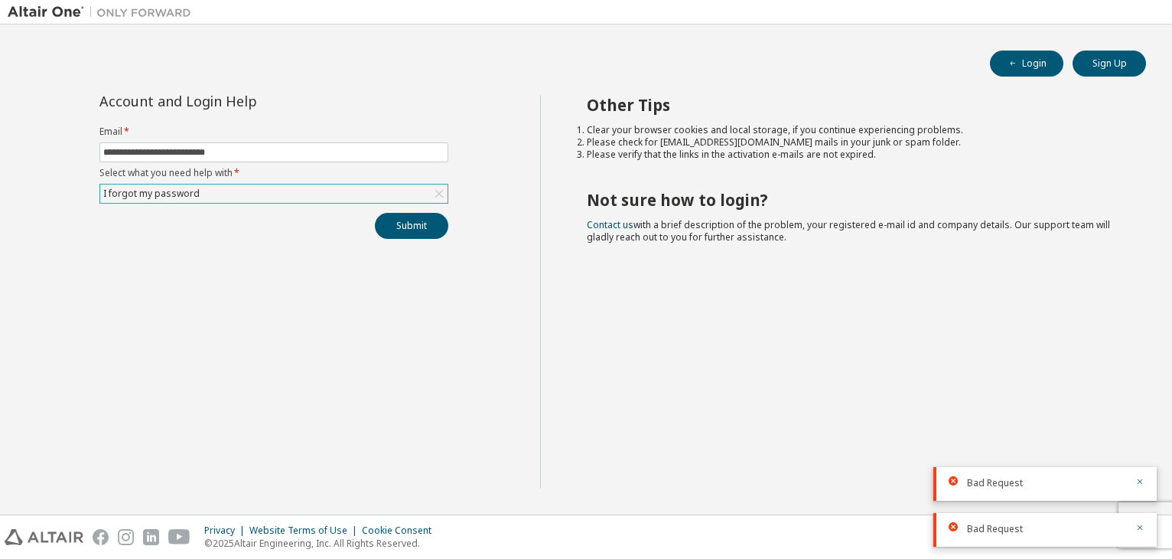 The height and width of the screenshot is (559, 1172). I want to click on span: with a brief description of the problem, your registered e-mail id and company details. Our suppo..., so click(849, 230).